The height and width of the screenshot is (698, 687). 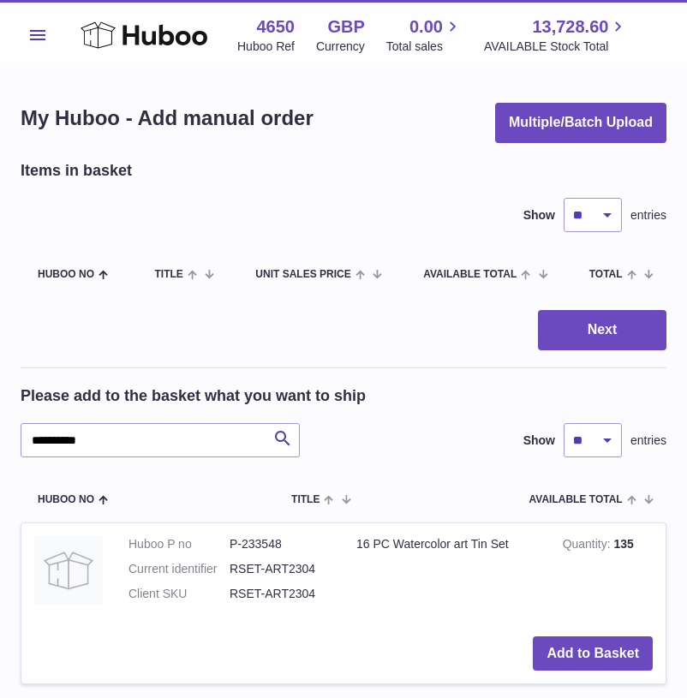 I want to click on strong: GBP, so click(x=345, y=27).